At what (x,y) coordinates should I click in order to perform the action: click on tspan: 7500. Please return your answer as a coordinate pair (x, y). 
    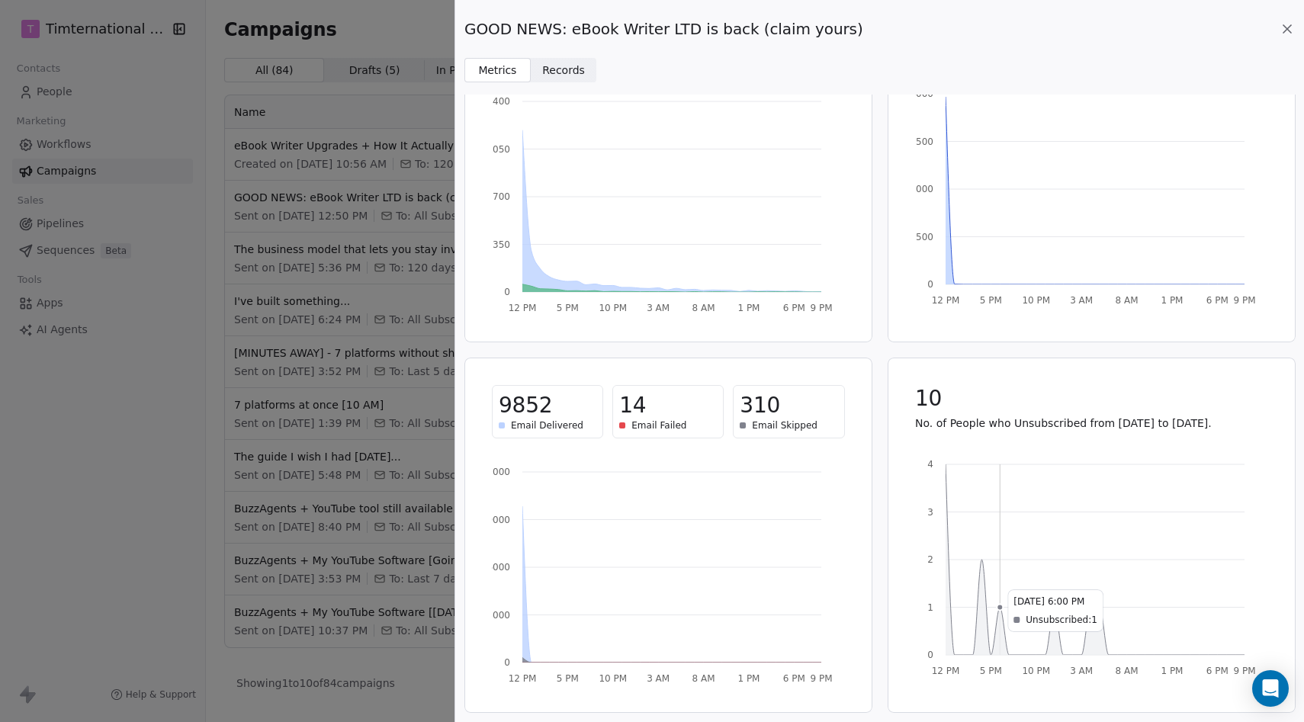
    Looking at the image, I should click on (921, 142).